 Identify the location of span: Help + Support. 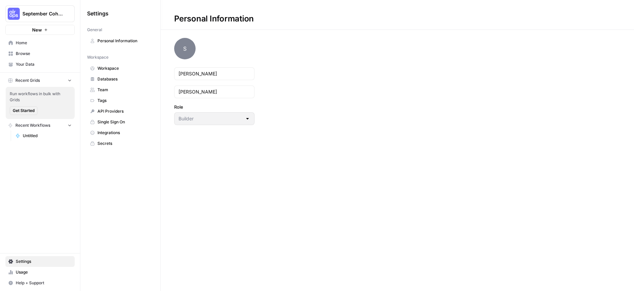
(44, 283).